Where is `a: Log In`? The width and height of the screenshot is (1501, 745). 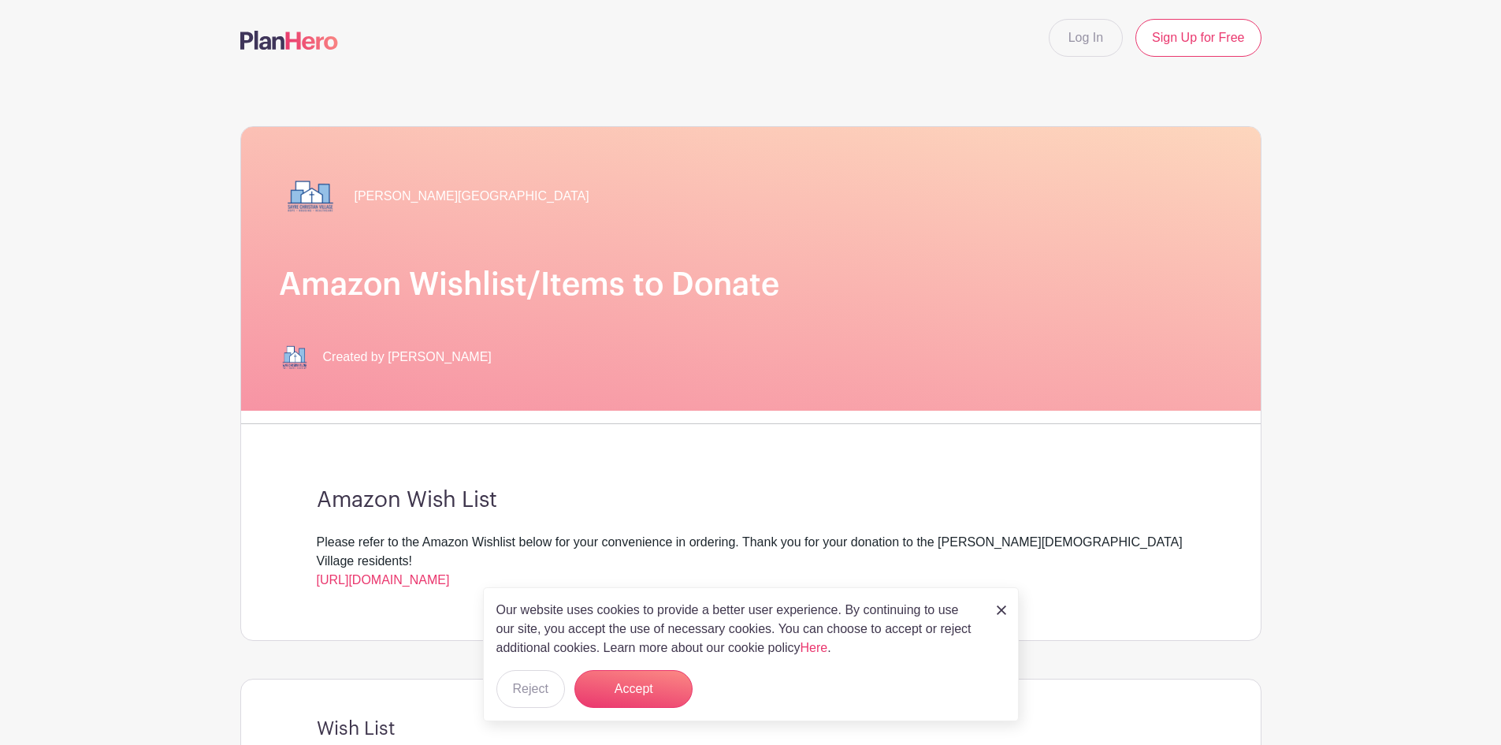 a: Log In is located at coordinates (1086, 38).